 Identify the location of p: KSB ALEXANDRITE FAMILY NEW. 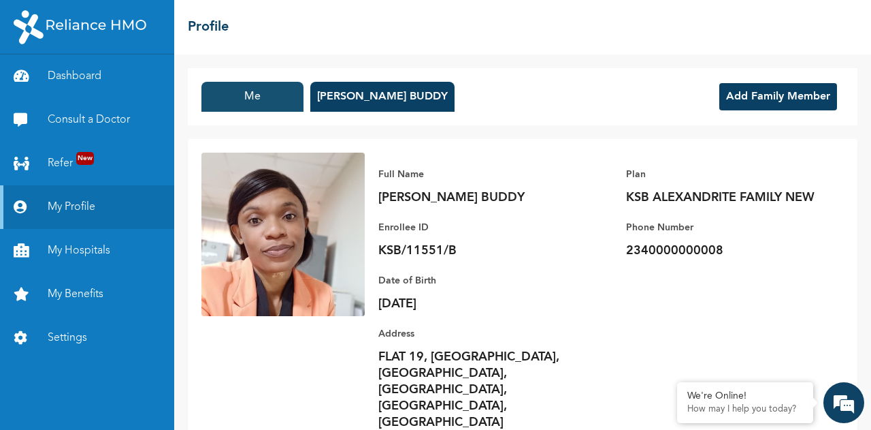
(722, 197).